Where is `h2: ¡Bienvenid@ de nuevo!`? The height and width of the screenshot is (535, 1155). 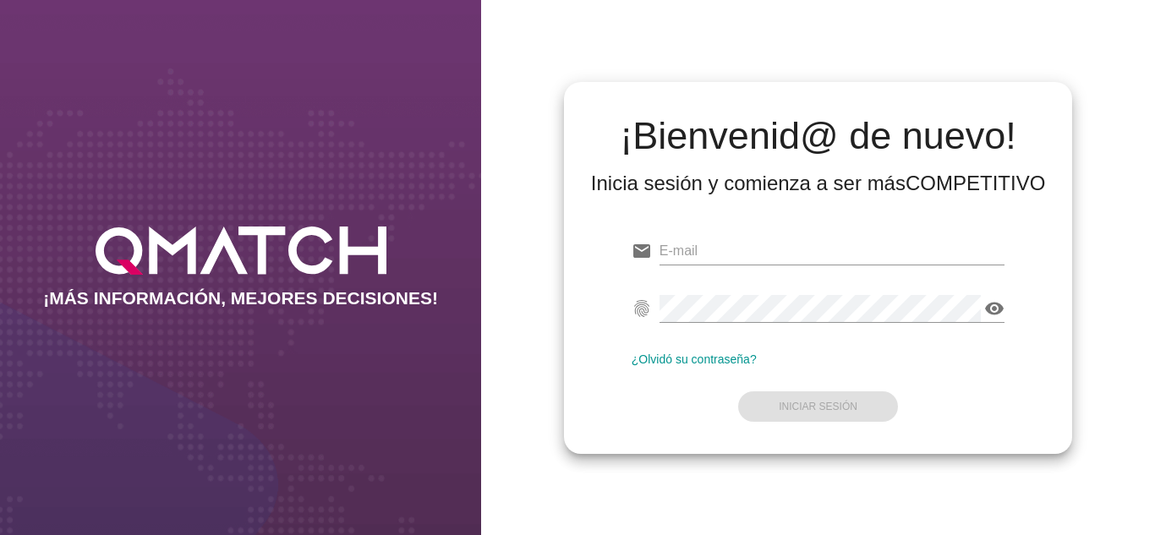 h2: ¡Bienvenid@ de nuevo! is located at coordinates (819, 136).